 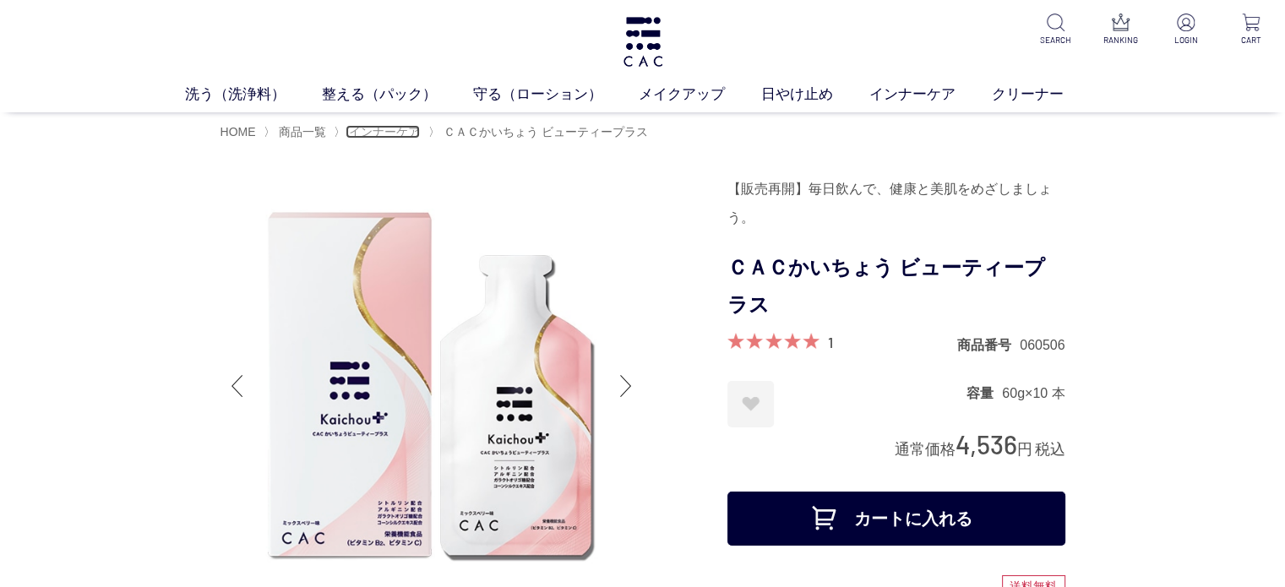 I want to click on a: CART, so click(x=1250, y=30).